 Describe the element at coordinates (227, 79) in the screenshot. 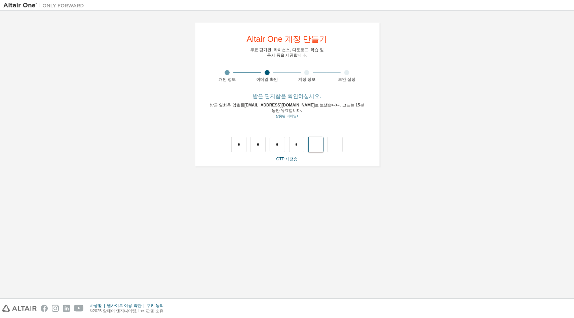

I see `div: 개인 정보` at that location.